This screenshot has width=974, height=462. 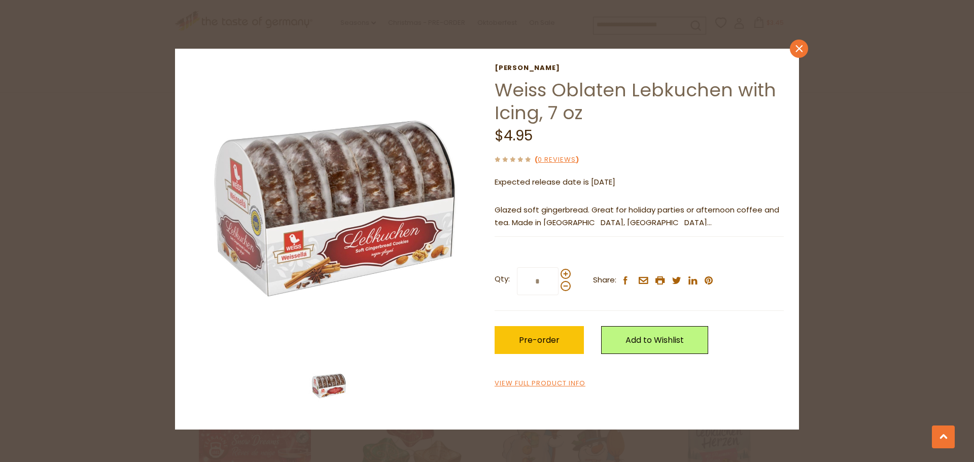 What do you see at coordinates (539, 340) in the screenshot?
I see `button: Pre-order` at bounding box center [539, 340].